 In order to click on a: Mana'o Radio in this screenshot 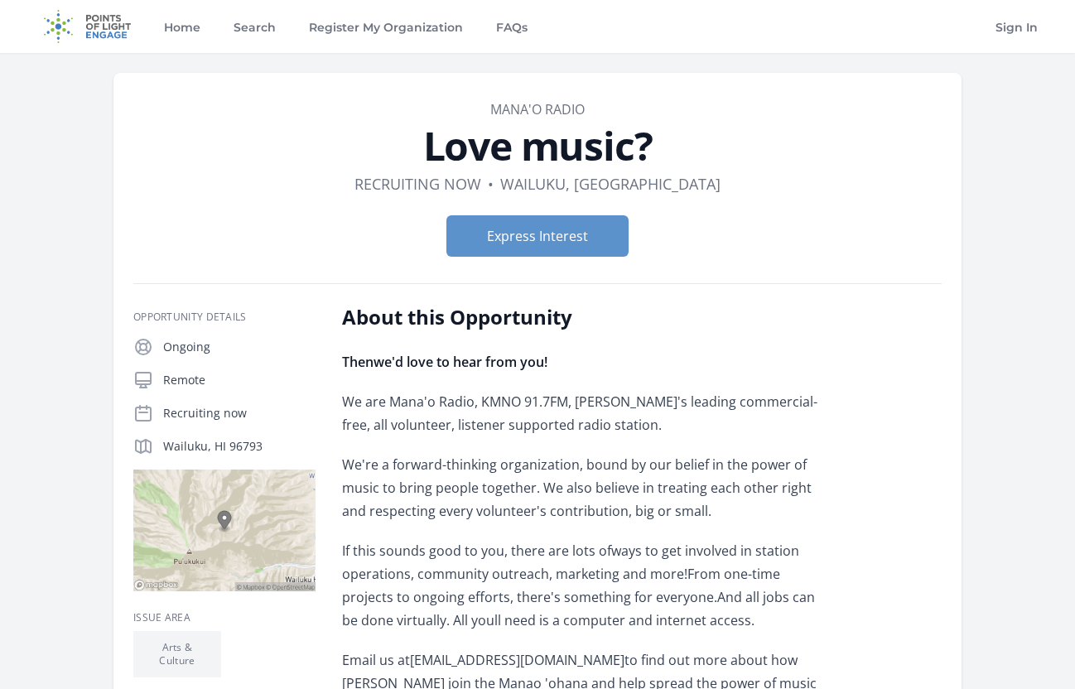, I will do `click(537, 109)`.